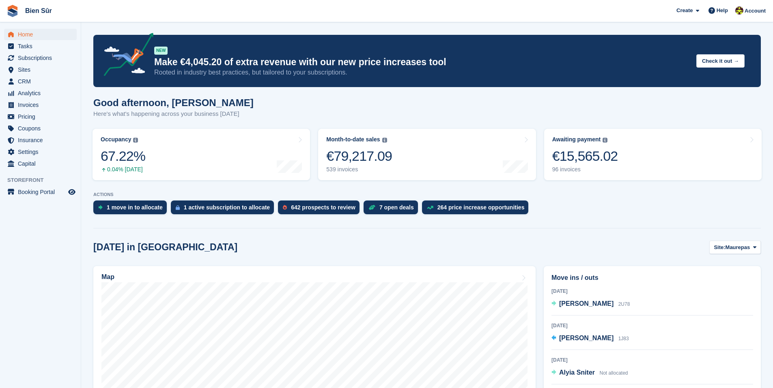  Describe the element at coordinates (719, 248) in the screenshot. I see `span: Site:` at that location.